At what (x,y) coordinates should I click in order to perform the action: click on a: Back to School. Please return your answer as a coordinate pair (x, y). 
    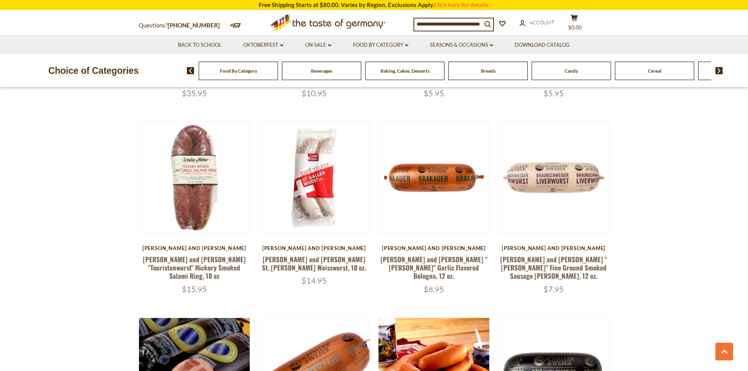
    Looking at the image, I should click on (199, 45).